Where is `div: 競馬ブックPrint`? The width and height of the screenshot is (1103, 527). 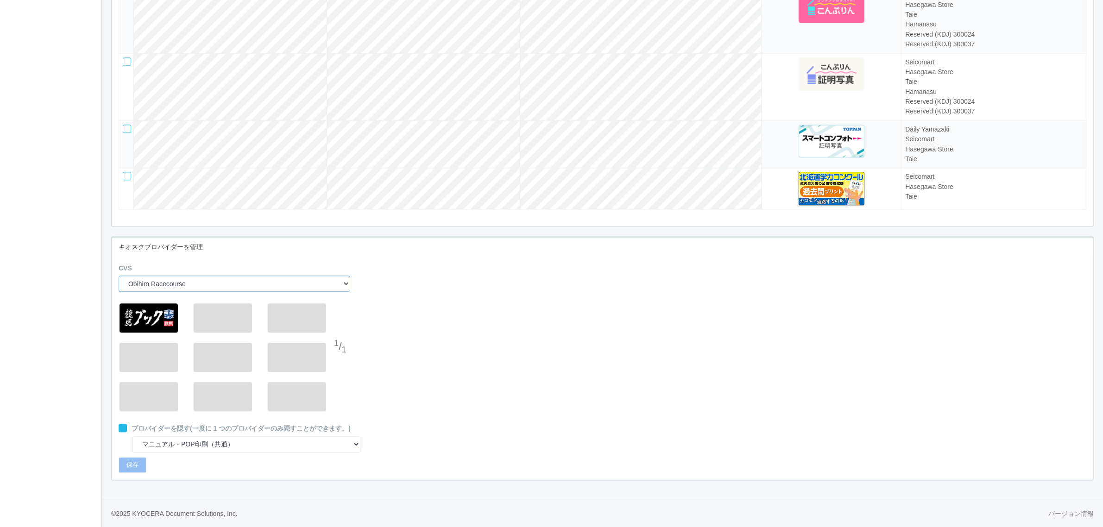
div: 競馬ブックPrint is located at coordinates (149, 318).